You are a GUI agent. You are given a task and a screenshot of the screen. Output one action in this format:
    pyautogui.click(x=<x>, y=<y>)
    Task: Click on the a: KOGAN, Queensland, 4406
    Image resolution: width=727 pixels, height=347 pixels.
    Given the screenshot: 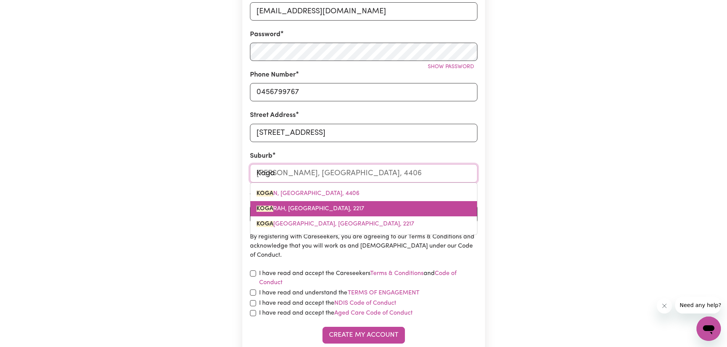 What is the action you would take?
    pyautogui.click(x=363, y=194)
    